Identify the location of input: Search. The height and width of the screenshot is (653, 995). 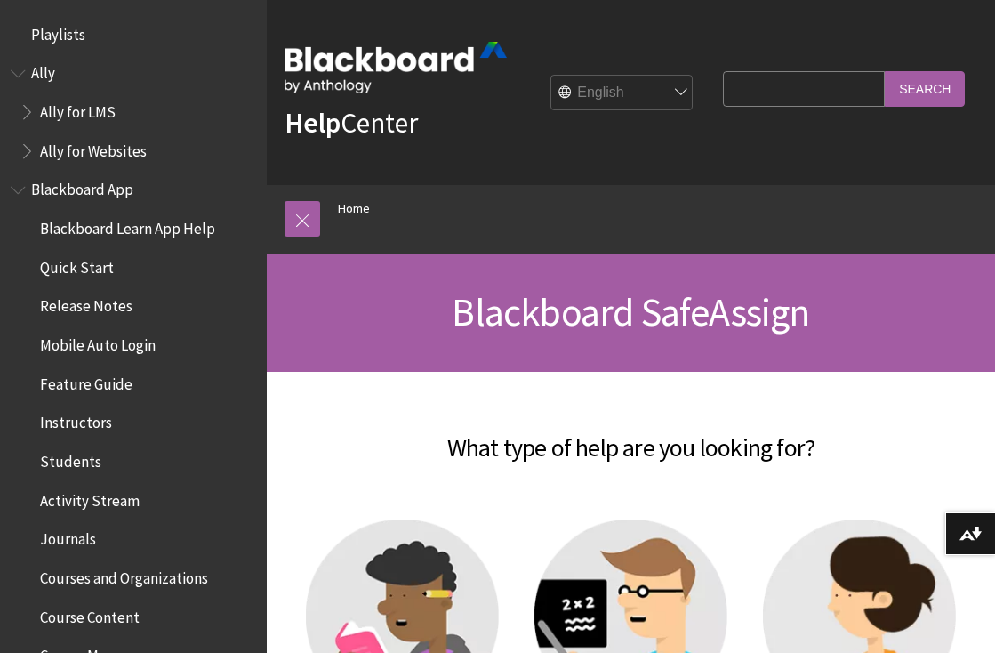
(925, 88).